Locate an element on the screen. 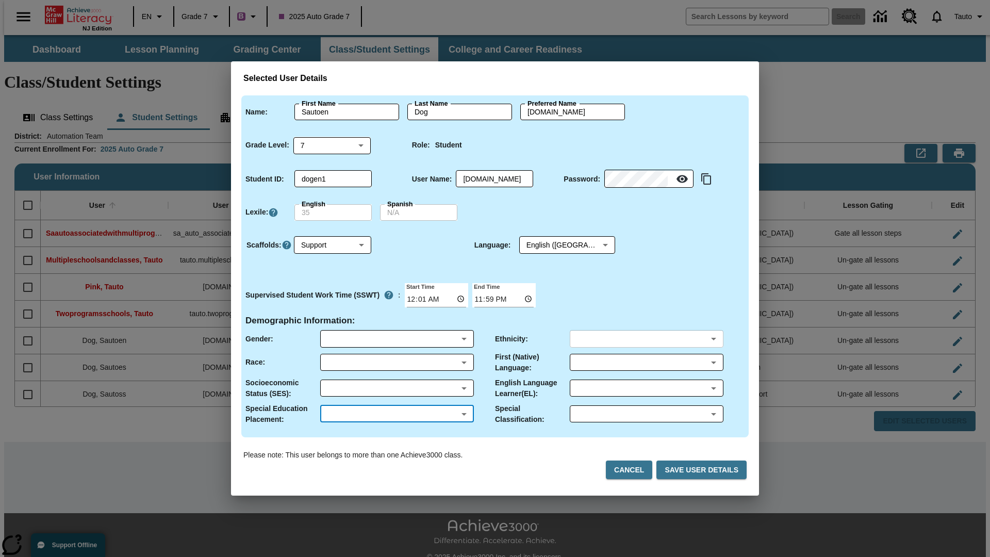  div: Password is located at coordinates (648, 179).